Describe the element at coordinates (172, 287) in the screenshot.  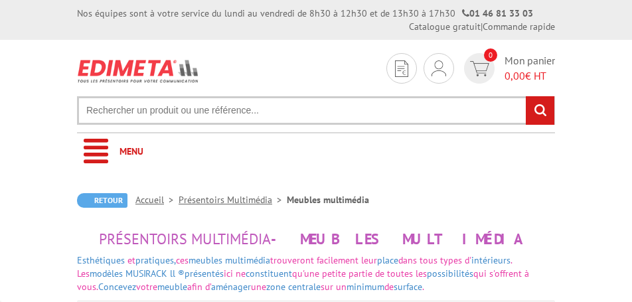
I see `a: meuble` at that location.